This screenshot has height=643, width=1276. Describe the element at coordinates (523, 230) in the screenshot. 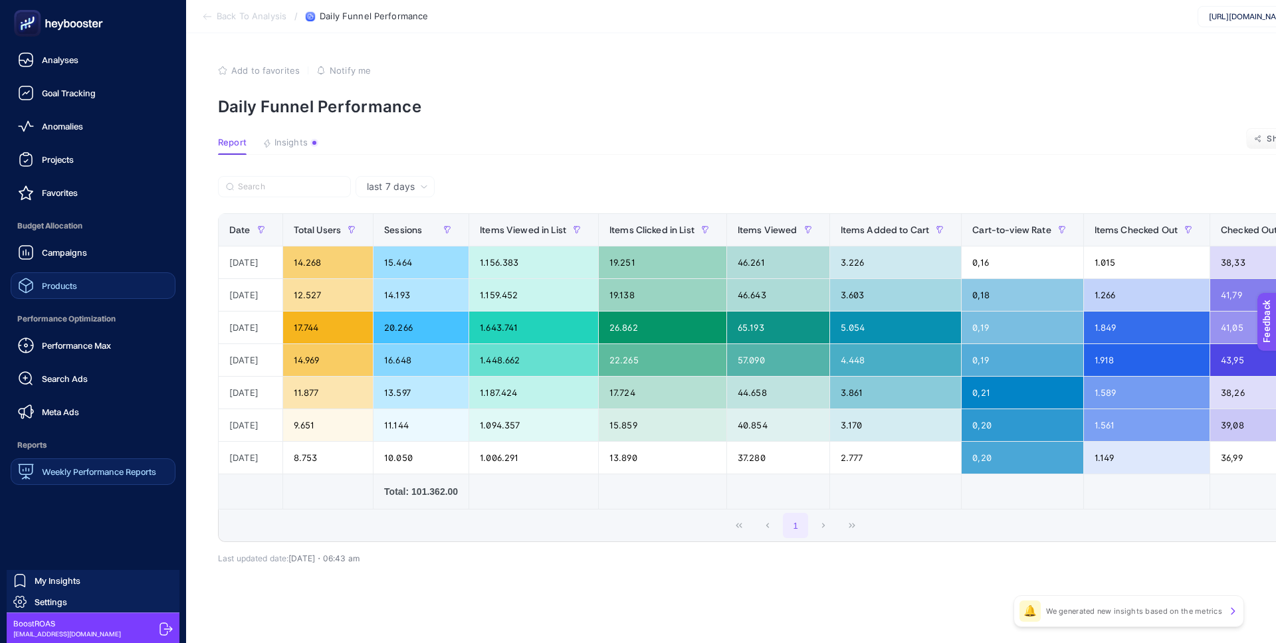

I see `span: Items Viewed in List` at that location.